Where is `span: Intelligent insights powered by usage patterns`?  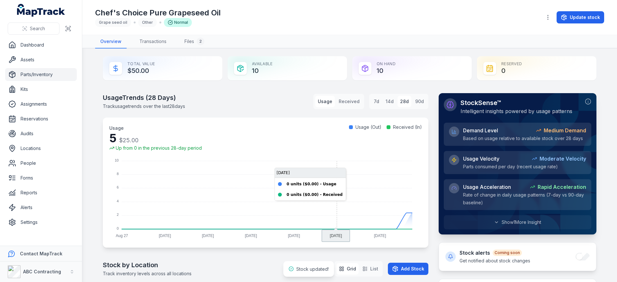
span: Intelligent insights powered by usage patterns is located at coordinates (517, 111).